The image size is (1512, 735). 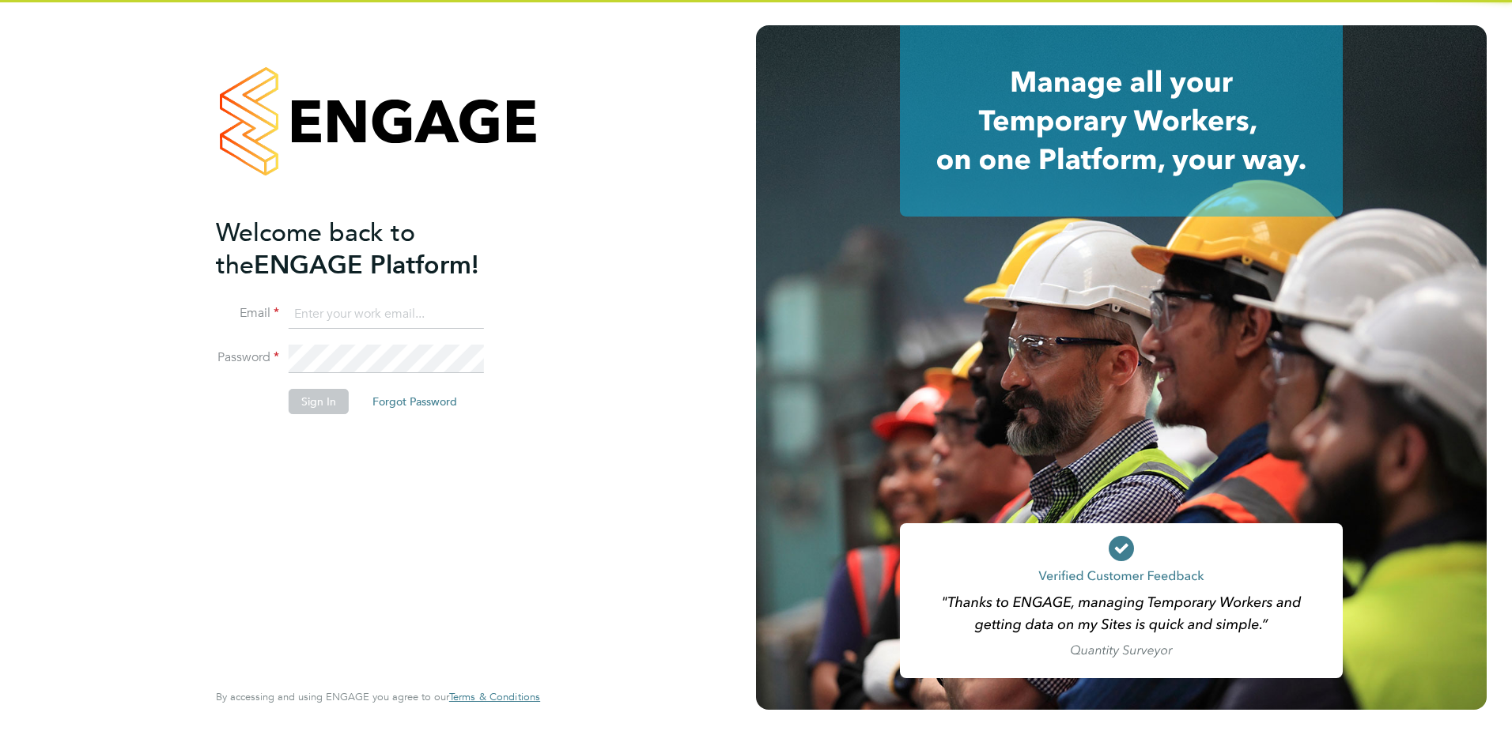 I want to click on label: Email, so click(x=247, y=313).